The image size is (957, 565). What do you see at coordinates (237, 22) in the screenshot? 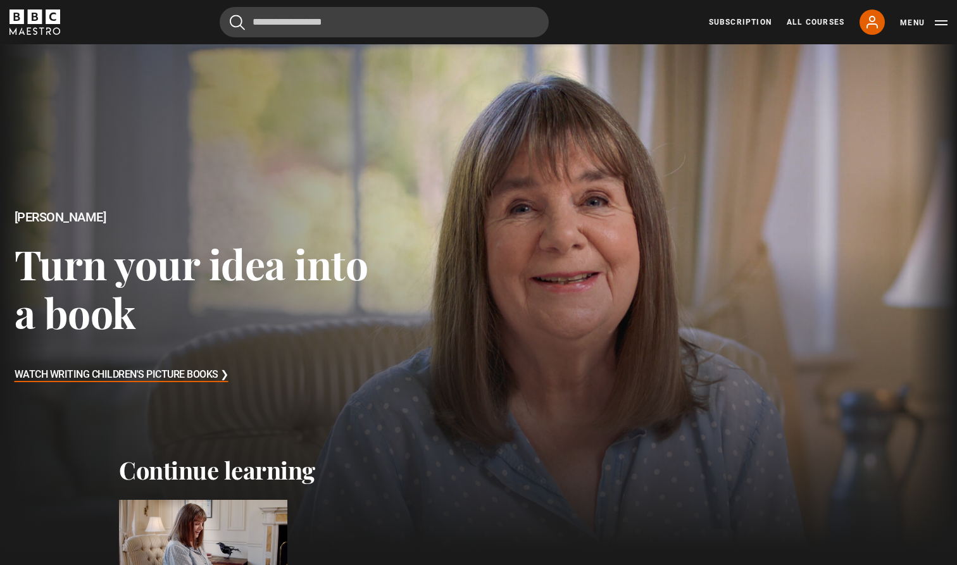
I see `button: Submit the search query` at bounding box center [237, 22].